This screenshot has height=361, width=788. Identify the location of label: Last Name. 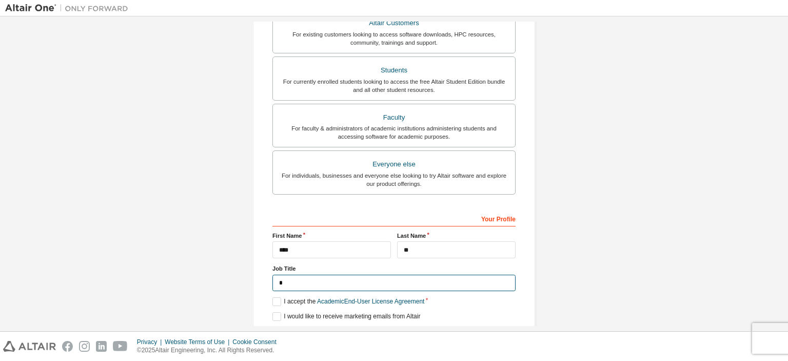
(456, 235).